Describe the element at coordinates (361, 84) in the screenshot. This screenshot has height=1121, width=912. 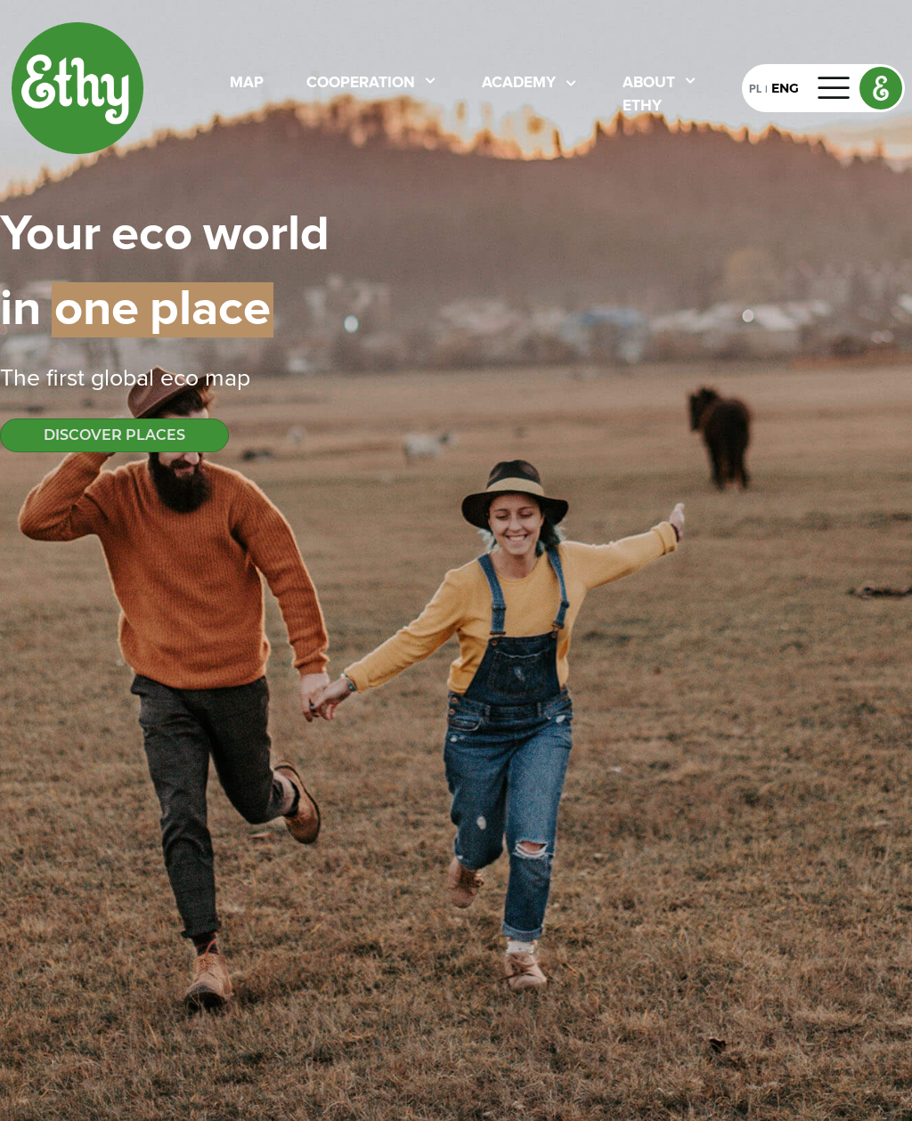
I see `div: cooperation` at that location.